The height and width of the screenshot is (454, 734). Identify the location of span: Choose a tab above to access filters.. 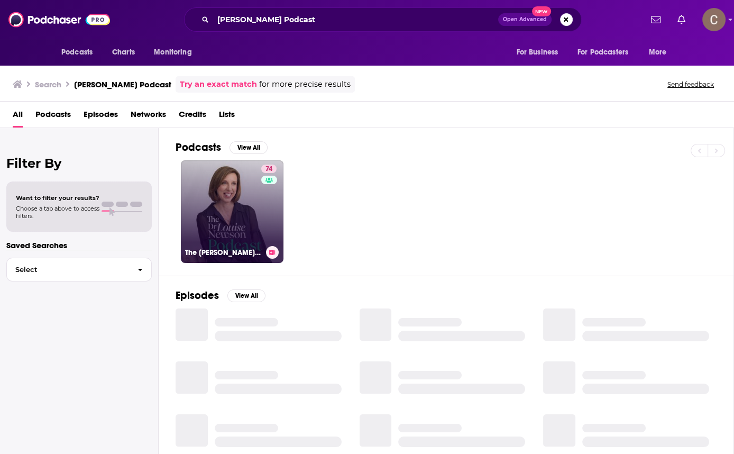
(58, 212).